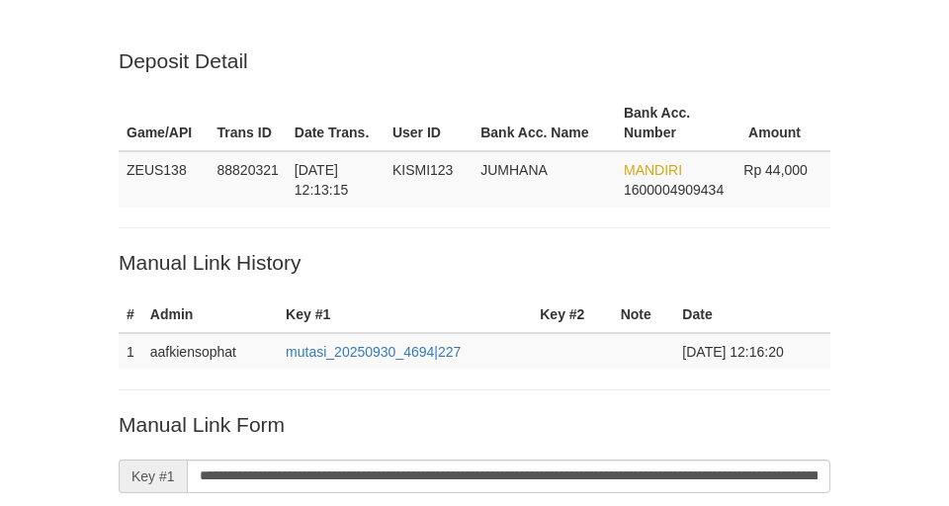  What do you see at coordinates (405, 315) in the screenshot?
I see `th: Key #1` at bounding box center [405, 315].